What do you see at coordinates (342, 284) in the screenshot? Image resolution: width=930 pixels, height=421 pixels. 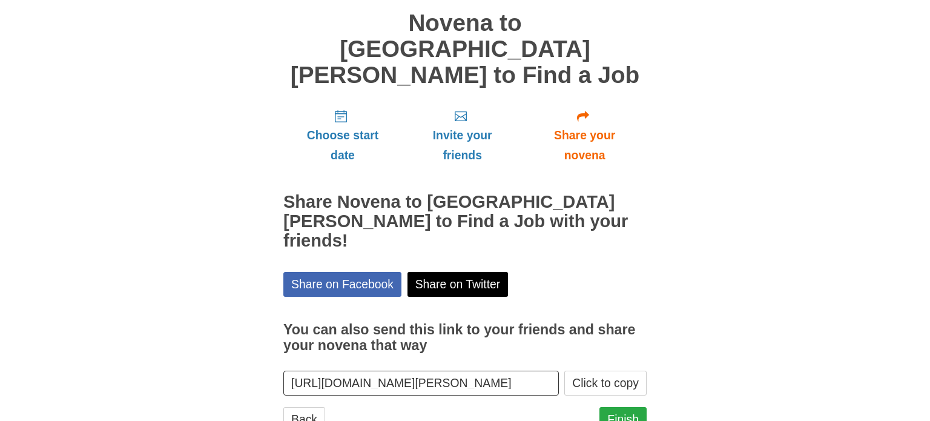 I see `a: Share on Facebook` at bounding box center [342, 284].